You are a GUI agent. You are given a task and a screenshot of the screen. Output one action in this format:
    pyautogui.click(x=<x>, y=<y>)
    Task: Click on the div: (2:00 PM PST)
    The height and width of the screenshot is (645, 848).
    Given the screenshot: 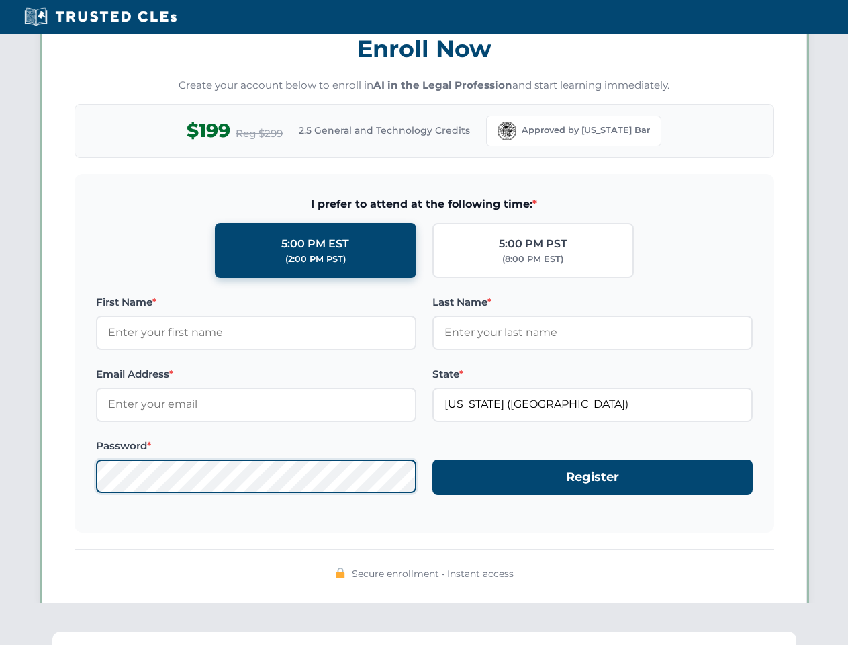 What is the action you would take?
    pyautogui.click(x=316, y=259)
    